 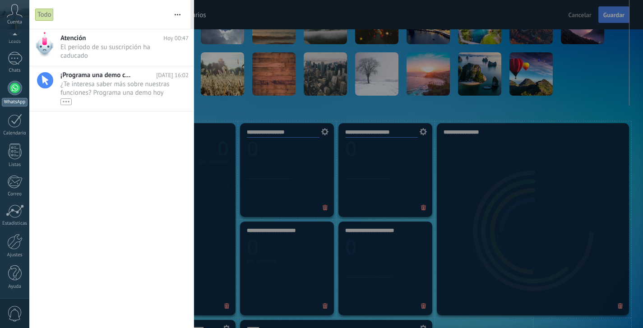 I want to click on div: Estadísticas, so click(x=15, y=223).